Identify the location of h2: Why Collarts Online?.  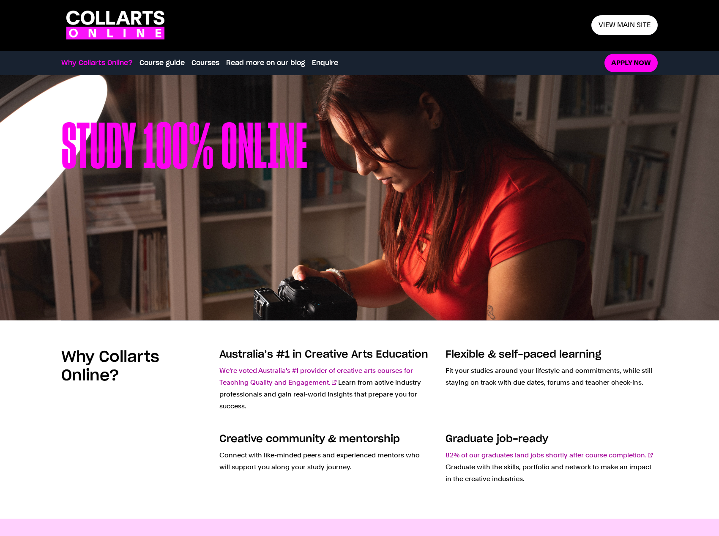
(135, 366).